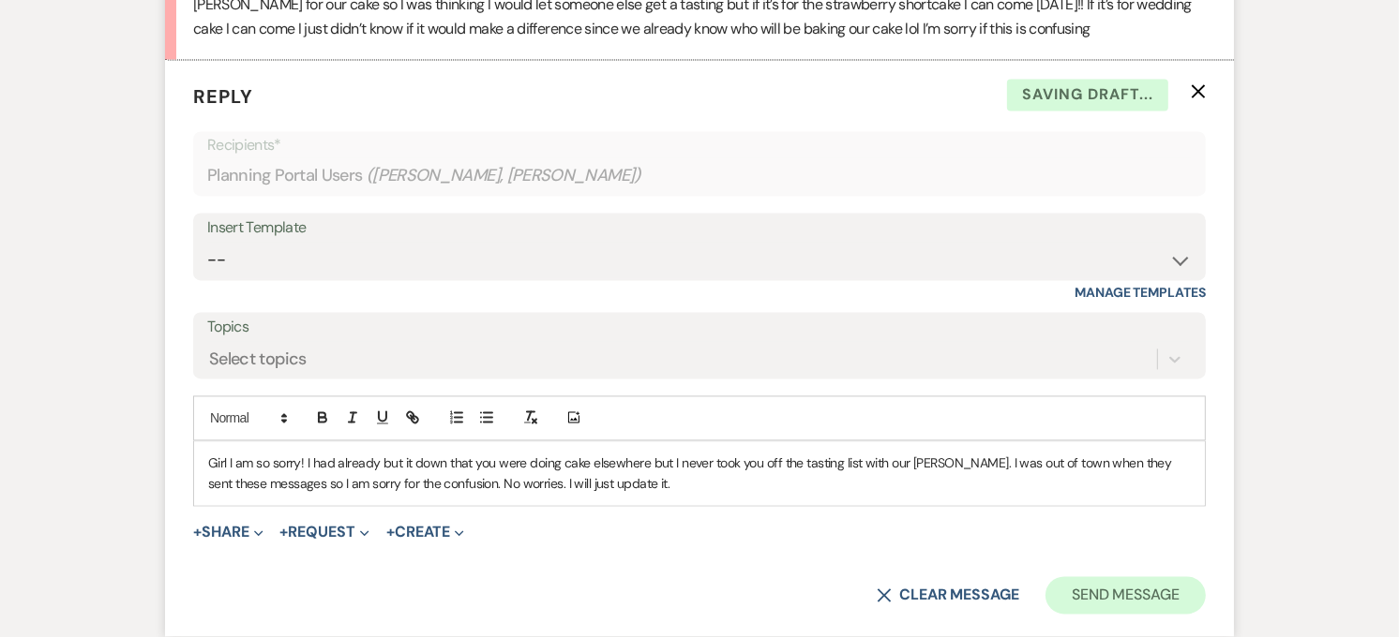 The width and height of the screenshot is (1399, 637). Describe the element at coordinates (223, 97) in the screenshot. I see `span: Reply` at that location.